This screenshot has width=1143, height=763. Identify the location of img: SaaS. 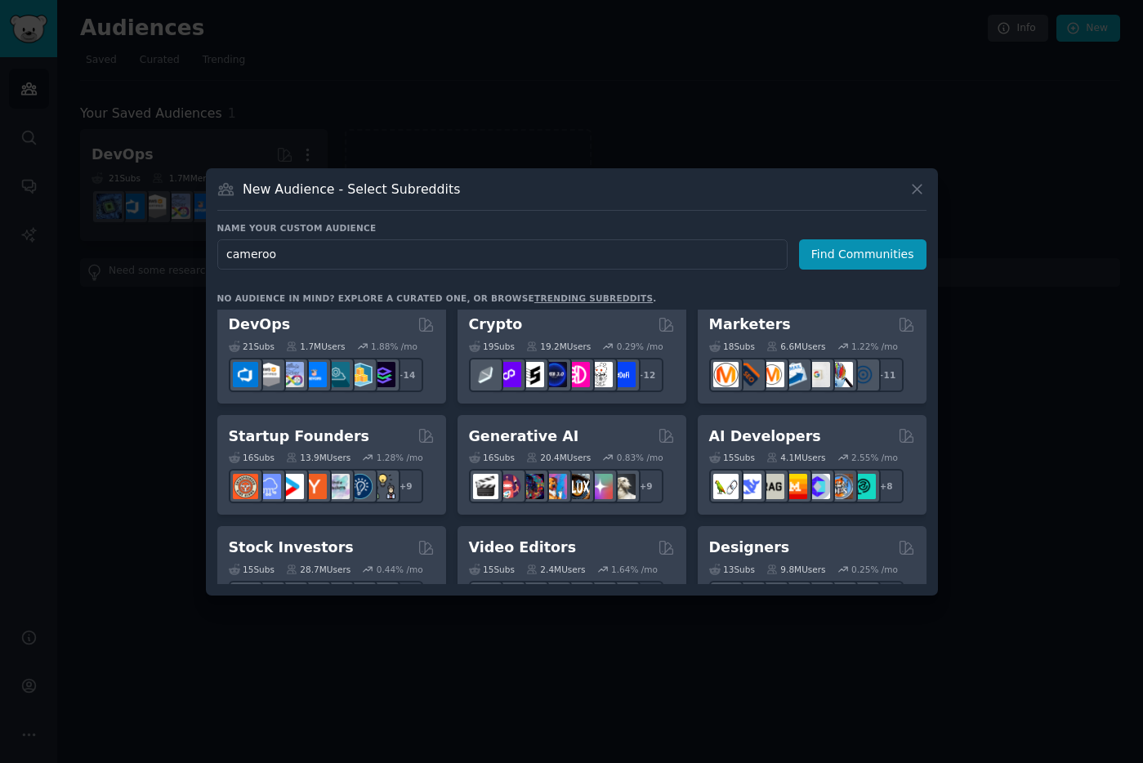
(268, 486).